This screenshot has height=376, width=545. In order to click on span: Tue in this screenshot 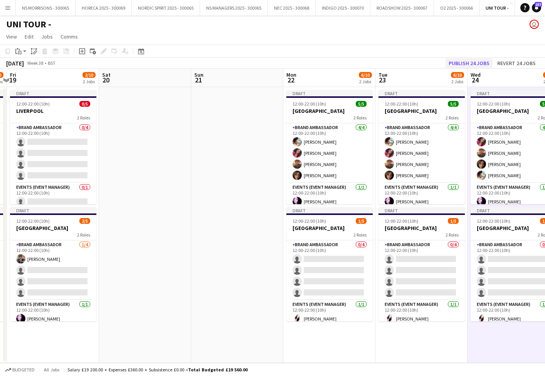, I will do `click(383, 75)`.